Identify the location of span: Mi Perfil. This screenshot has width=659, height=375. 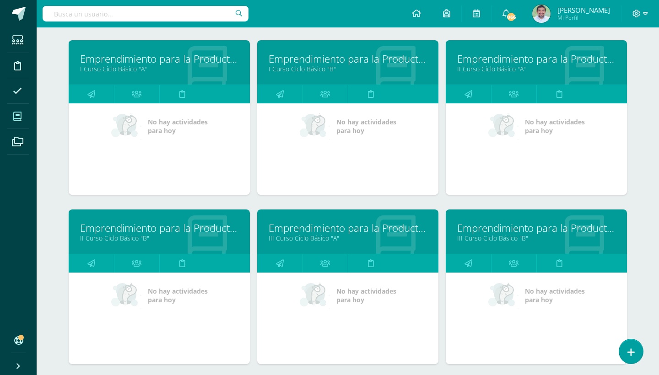
(584, 17).